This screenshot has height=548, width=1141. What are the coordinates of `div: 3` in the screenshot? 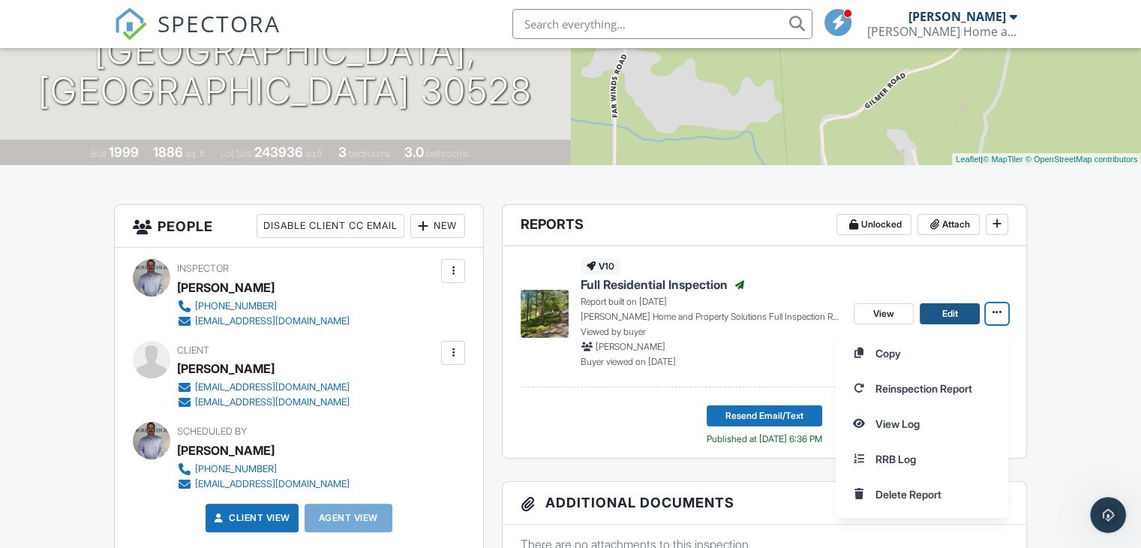 It's located at (342, 152).